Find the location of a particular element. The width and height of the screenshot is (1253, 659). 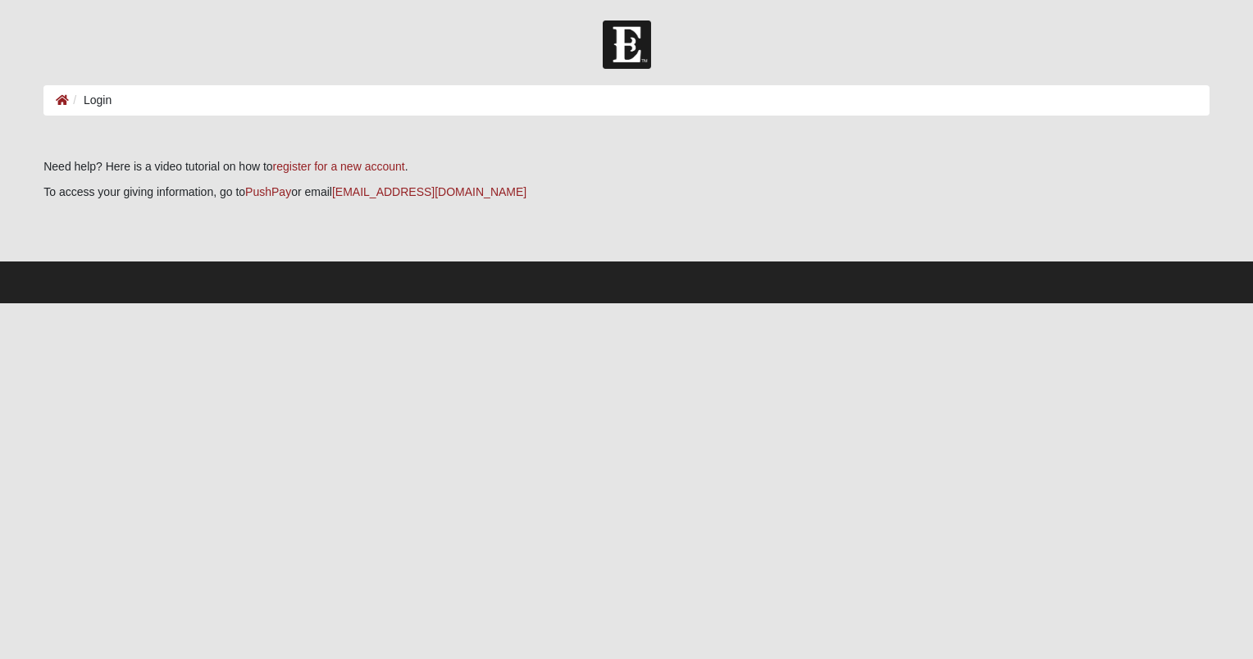

img: Church of Eleven22 Logo is located at coordinates (626, 44).